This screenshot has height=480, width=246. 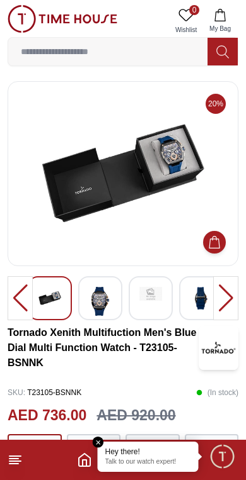 I want to click on p: ( In stock ), so click(x=217, y=393).